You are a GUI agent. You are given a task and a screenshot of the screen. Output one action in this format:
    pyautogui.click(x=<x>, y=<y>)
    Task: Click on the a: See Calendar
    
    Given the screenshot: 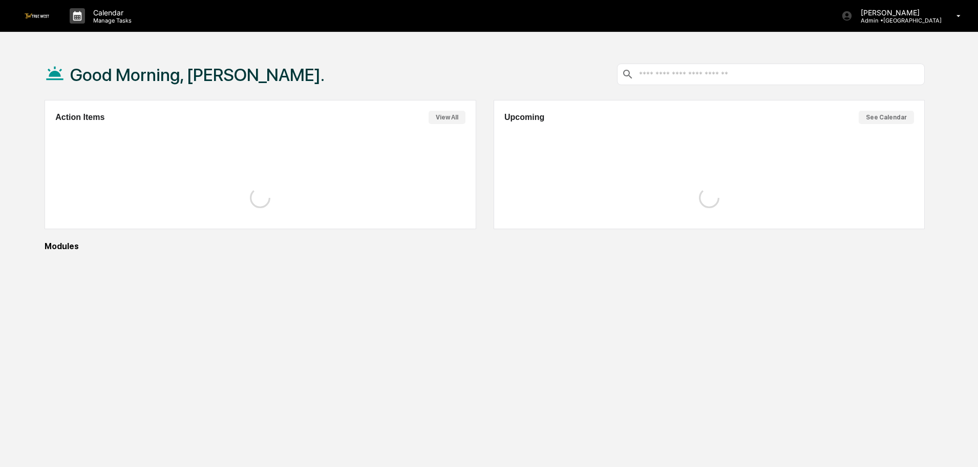 What is the action you would take?
    pyautogui.click(x=887, y=117)
    